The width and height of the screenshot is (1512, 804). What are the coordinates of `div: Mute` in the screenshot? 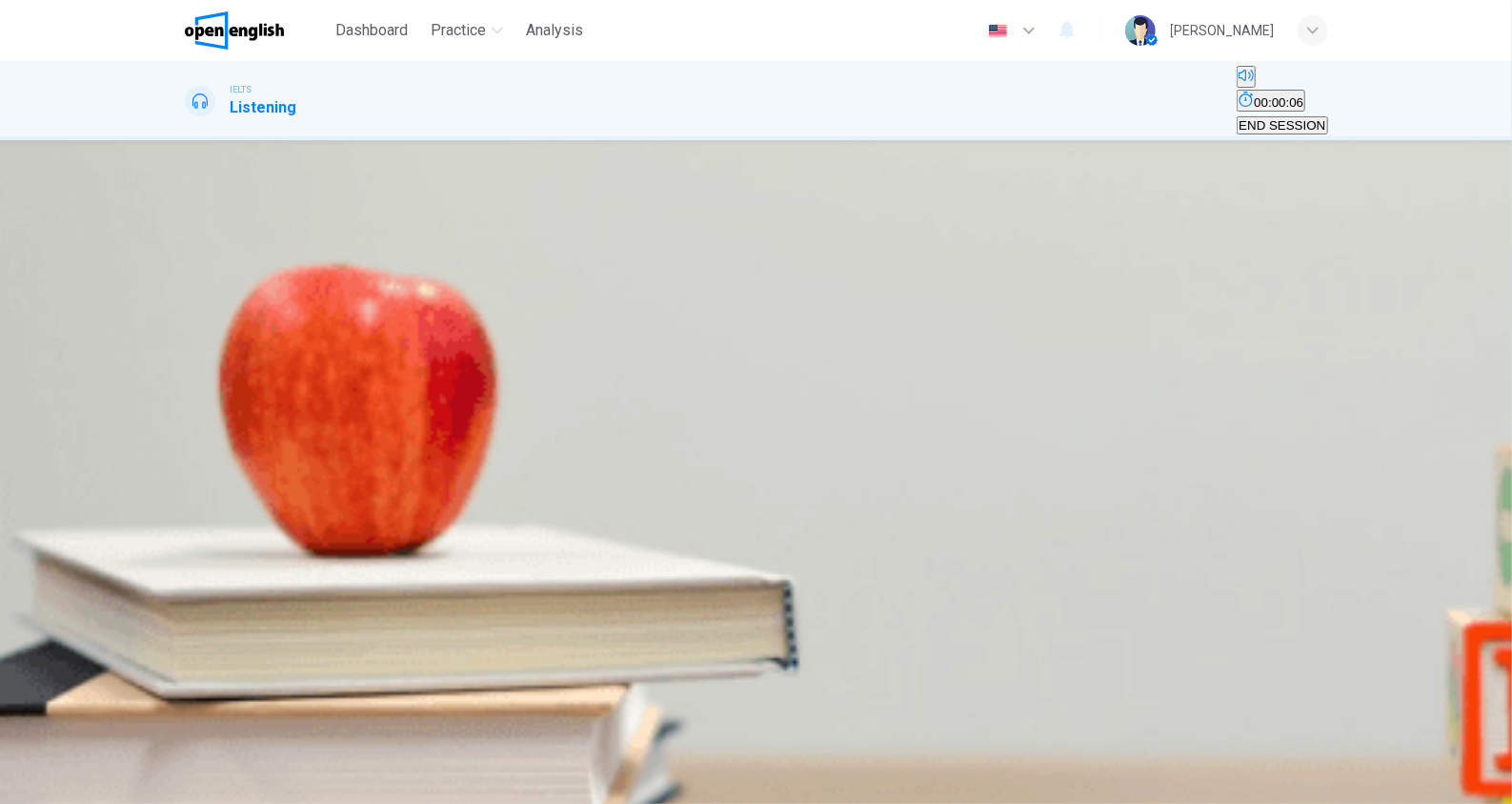 It's located at (1281, 77).